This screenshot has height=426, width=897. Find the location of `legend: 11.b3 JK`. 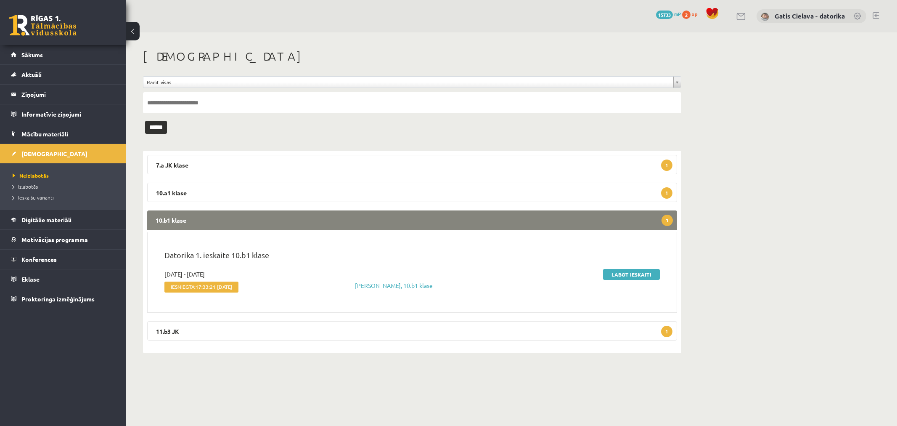

legend: 11.b3 JK is located at coordinates (412, 331).